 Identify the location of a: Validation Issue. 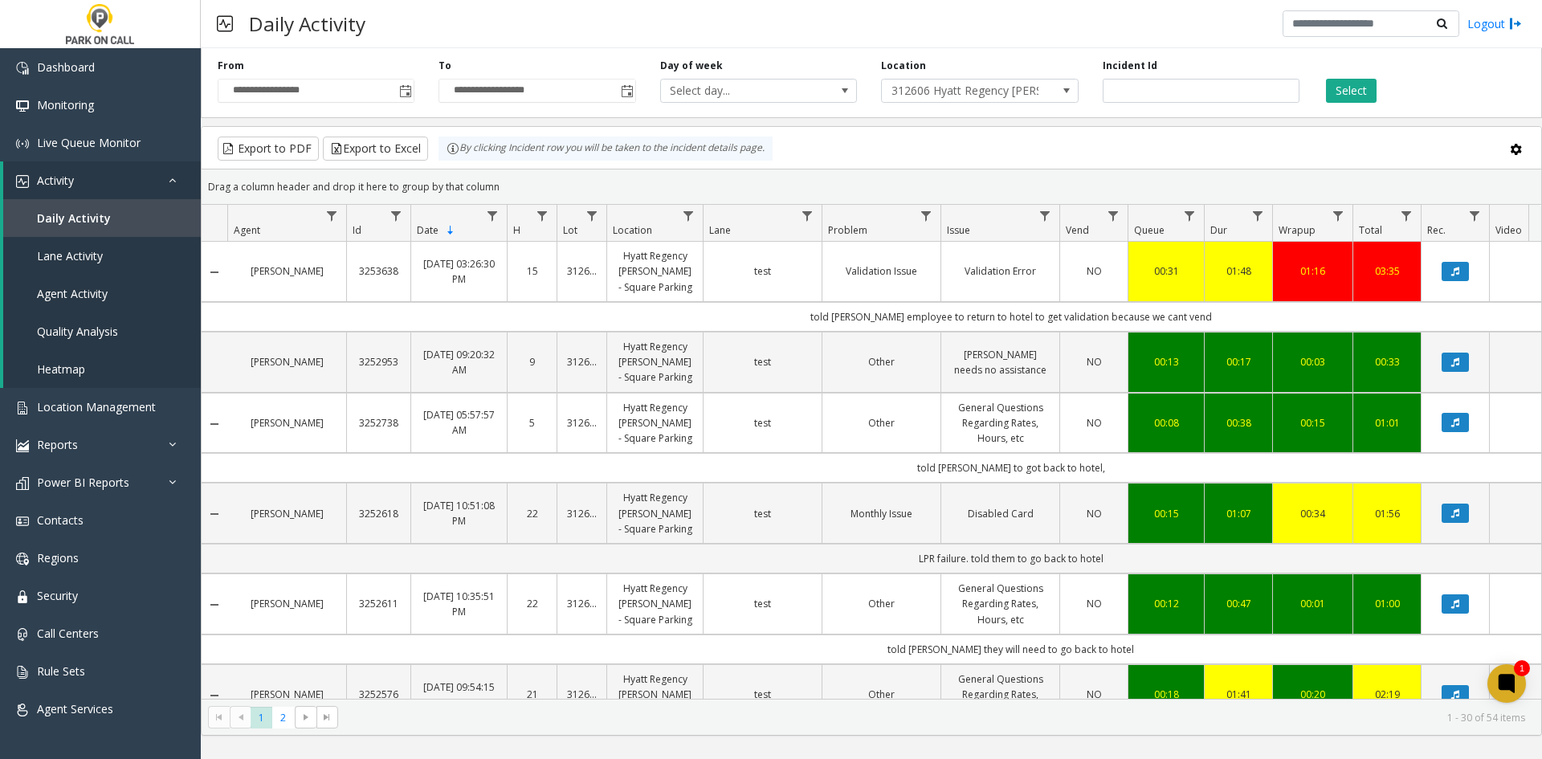
(881, 271).